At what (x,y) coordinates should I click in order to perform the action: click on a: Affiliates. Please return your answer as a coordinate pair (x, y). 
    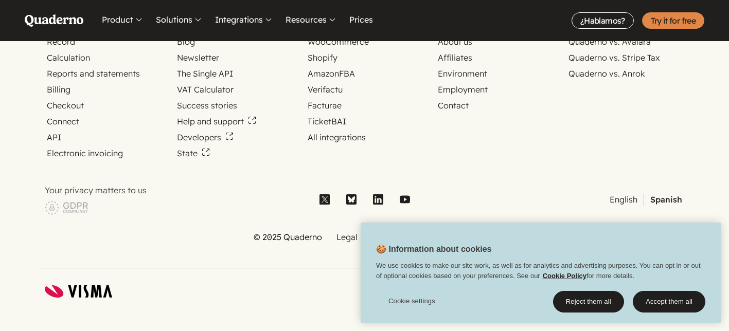
    Looking at the image, I should click on (455, 58).